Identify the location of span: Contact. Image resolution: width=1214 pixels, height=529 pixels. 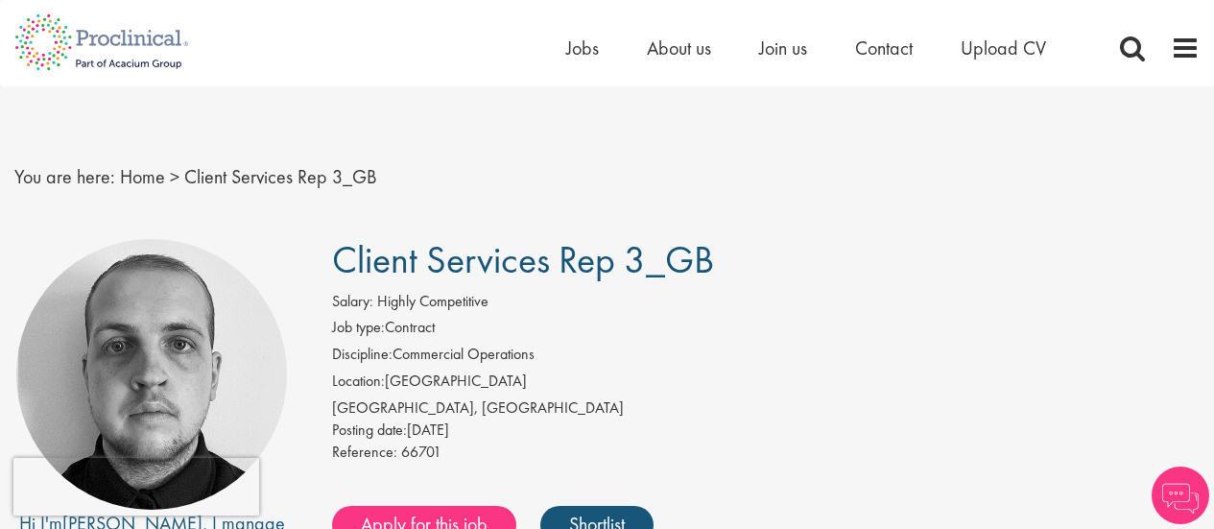
(884, 48).